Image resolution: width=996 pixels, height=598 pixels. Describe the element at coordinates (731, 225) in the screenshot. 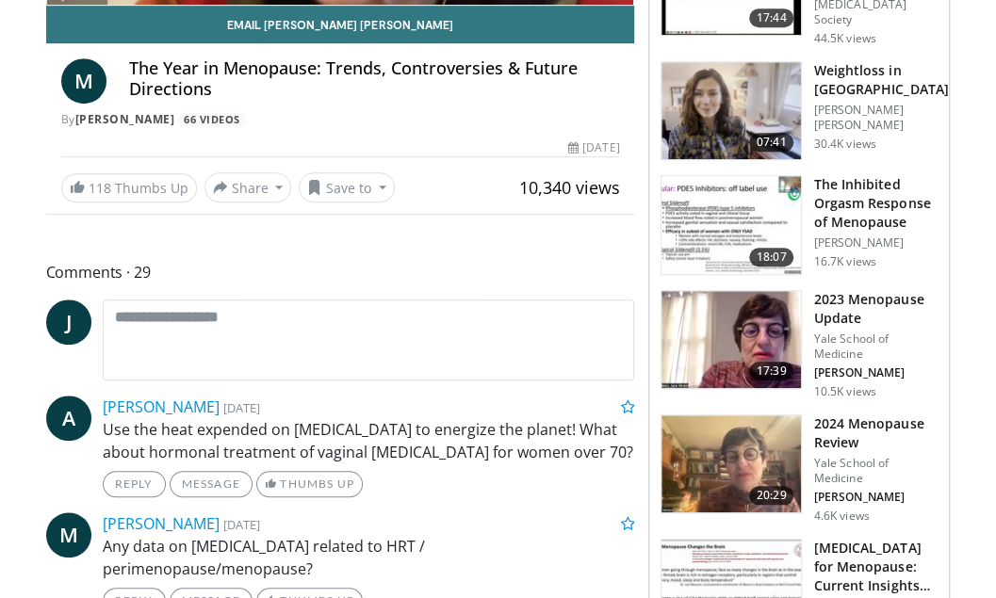

I see `img: 283c0f17-5e2d-42ba-a87c-168d447cdba4.150x105_q85_crop-smart_upscale.jpg` at that location.